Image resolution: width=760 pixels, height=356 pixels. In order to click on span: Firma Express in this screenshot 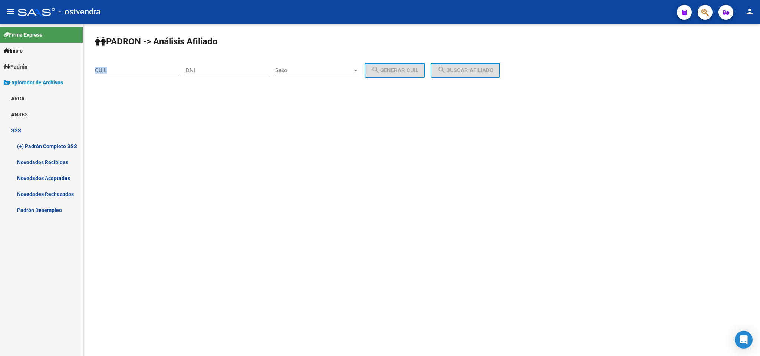, I will do `click(23, 35)`.